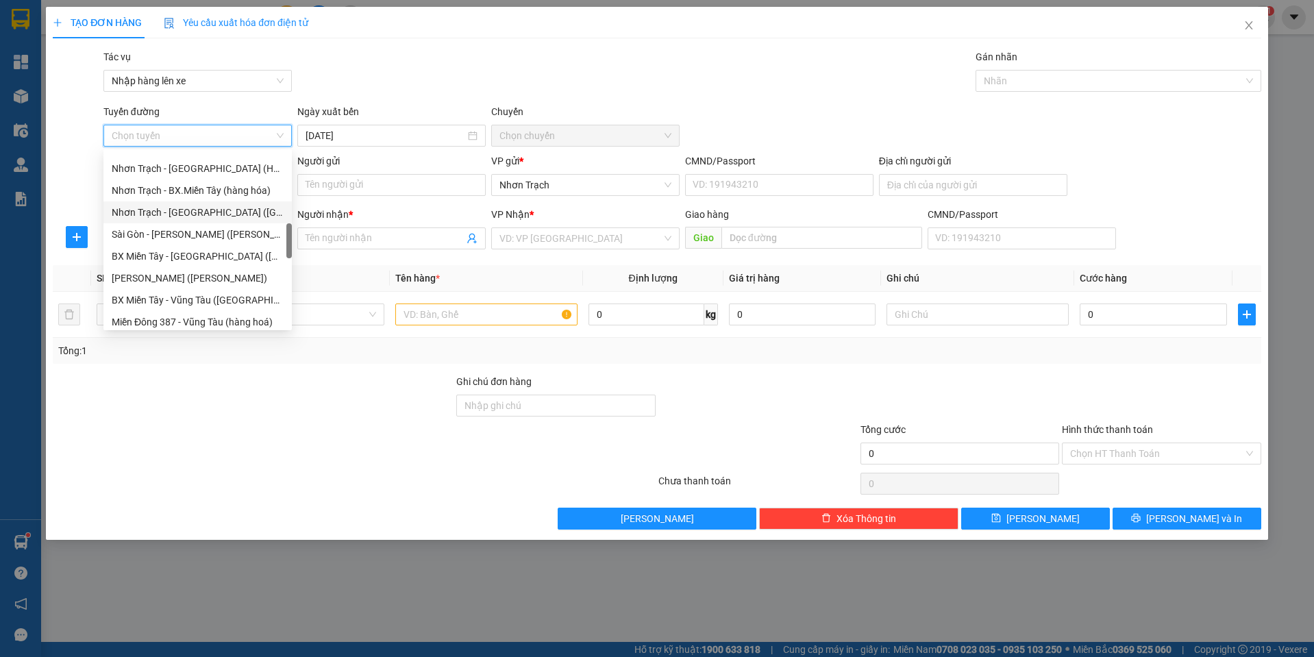  I want to click on div: Nhơn Trạch - Hàng Xanh (Hàng hóa), so click(197, 169).